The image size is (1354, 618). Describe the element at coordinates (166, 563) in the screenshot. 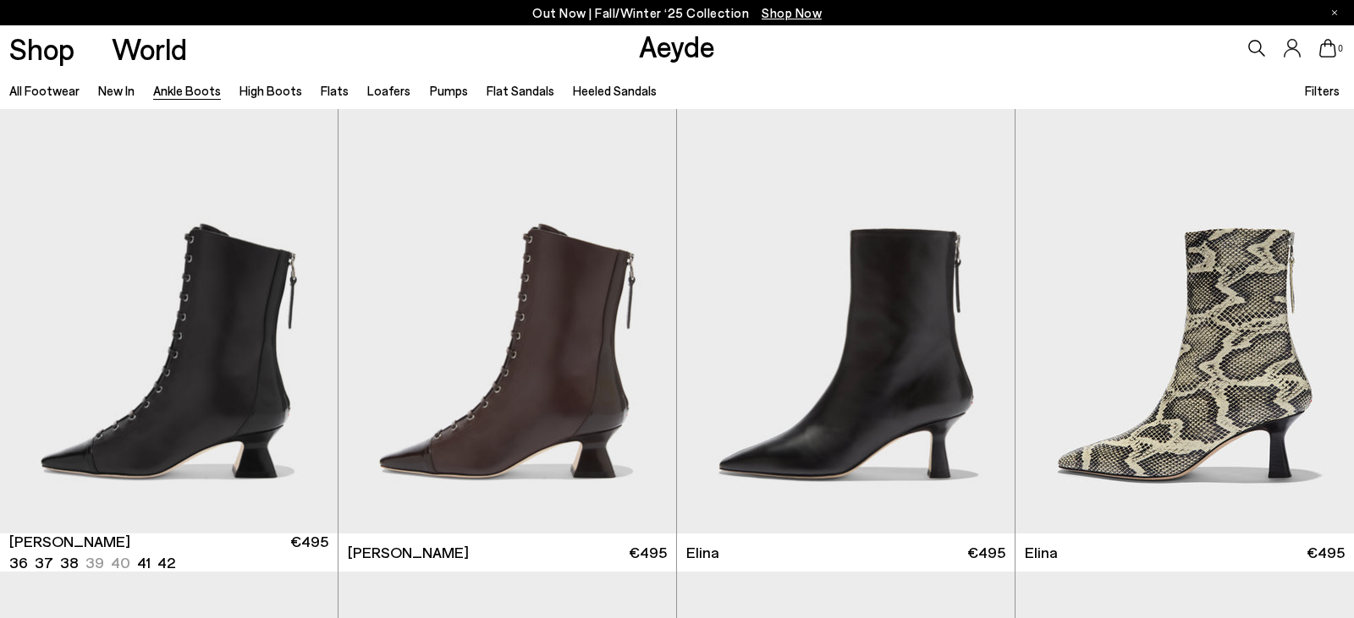

I see `li: 42` at that location.